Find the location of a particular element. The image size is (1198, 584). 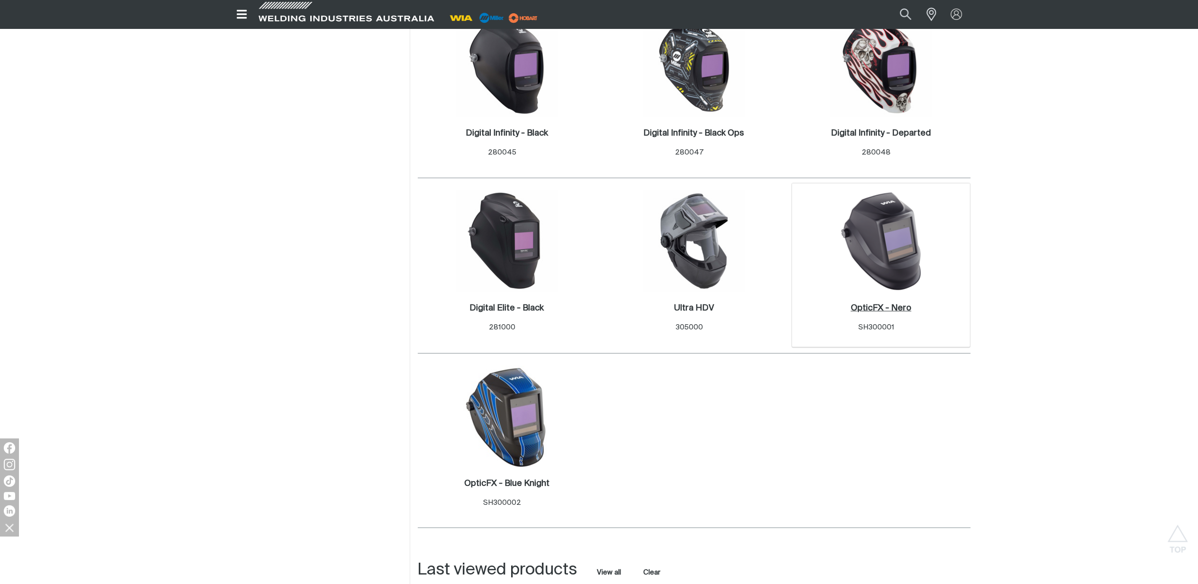

img: OpticFX - Blue Knight is located at coordinates (507, 417).